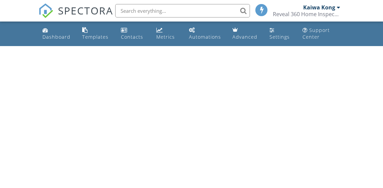 The image size is (383, 188). I want to click on a: Contacts, so click(133, 34).